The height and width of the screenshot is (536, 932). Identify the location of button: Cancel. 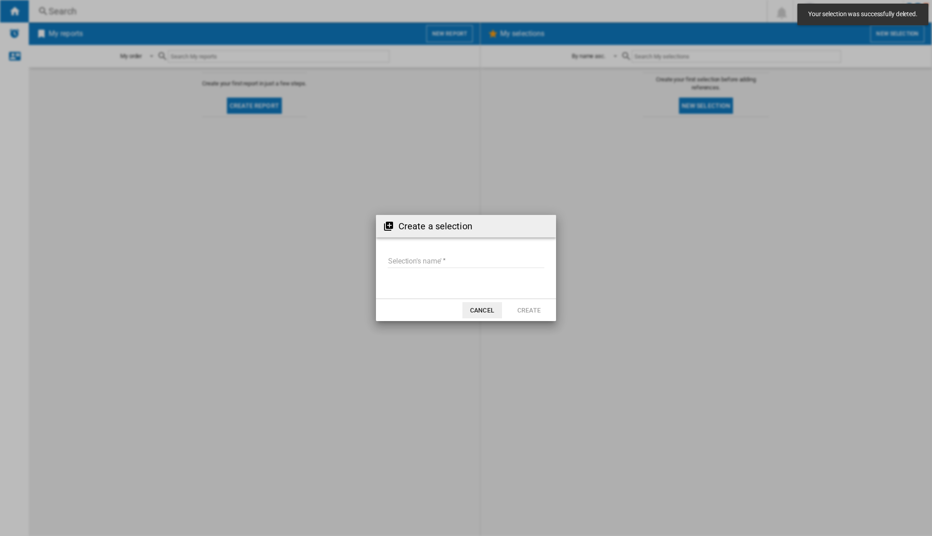
(482, 311).